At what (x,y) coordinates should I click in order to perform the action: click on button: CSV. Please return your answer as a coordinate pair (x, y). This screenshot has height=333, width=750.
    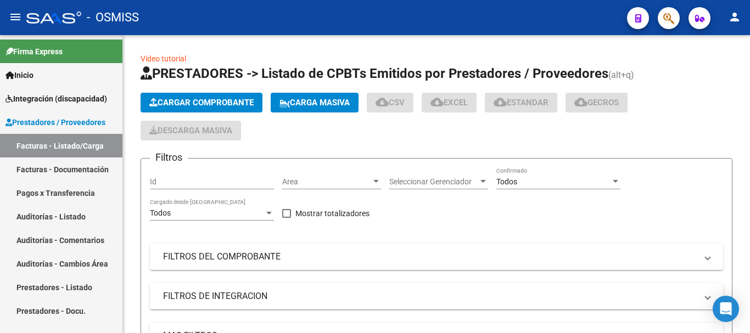
    Looking at the image, I should click on (390, 103).